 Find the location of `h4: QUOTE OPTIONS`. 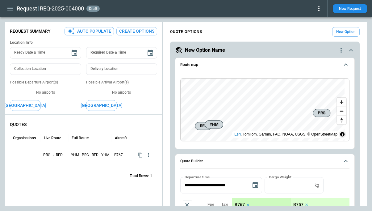

h4: QUOTE OPTIONS is located at coordinates (186, 32).